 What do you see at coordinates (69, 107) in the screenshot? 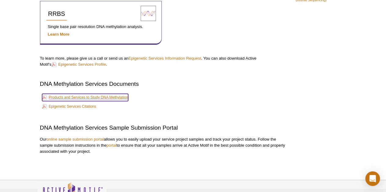
I see `a: Epigenetic Services Citations` at bounding box center [69, 107].